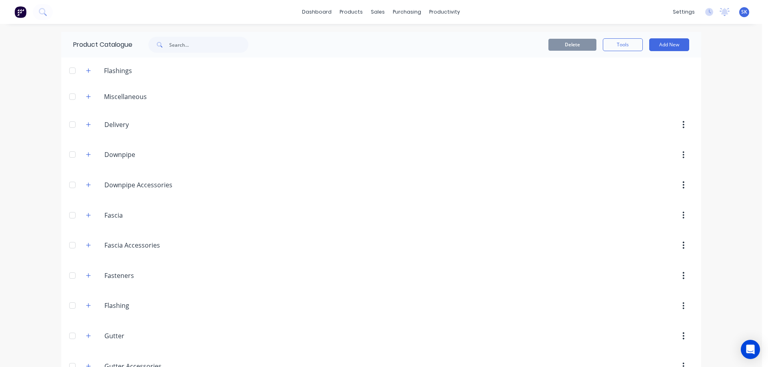 Image resolution: width=768 pixels, height=367 pixels. I want to click on div: Open Intercom Messenger, so click(750, 350).